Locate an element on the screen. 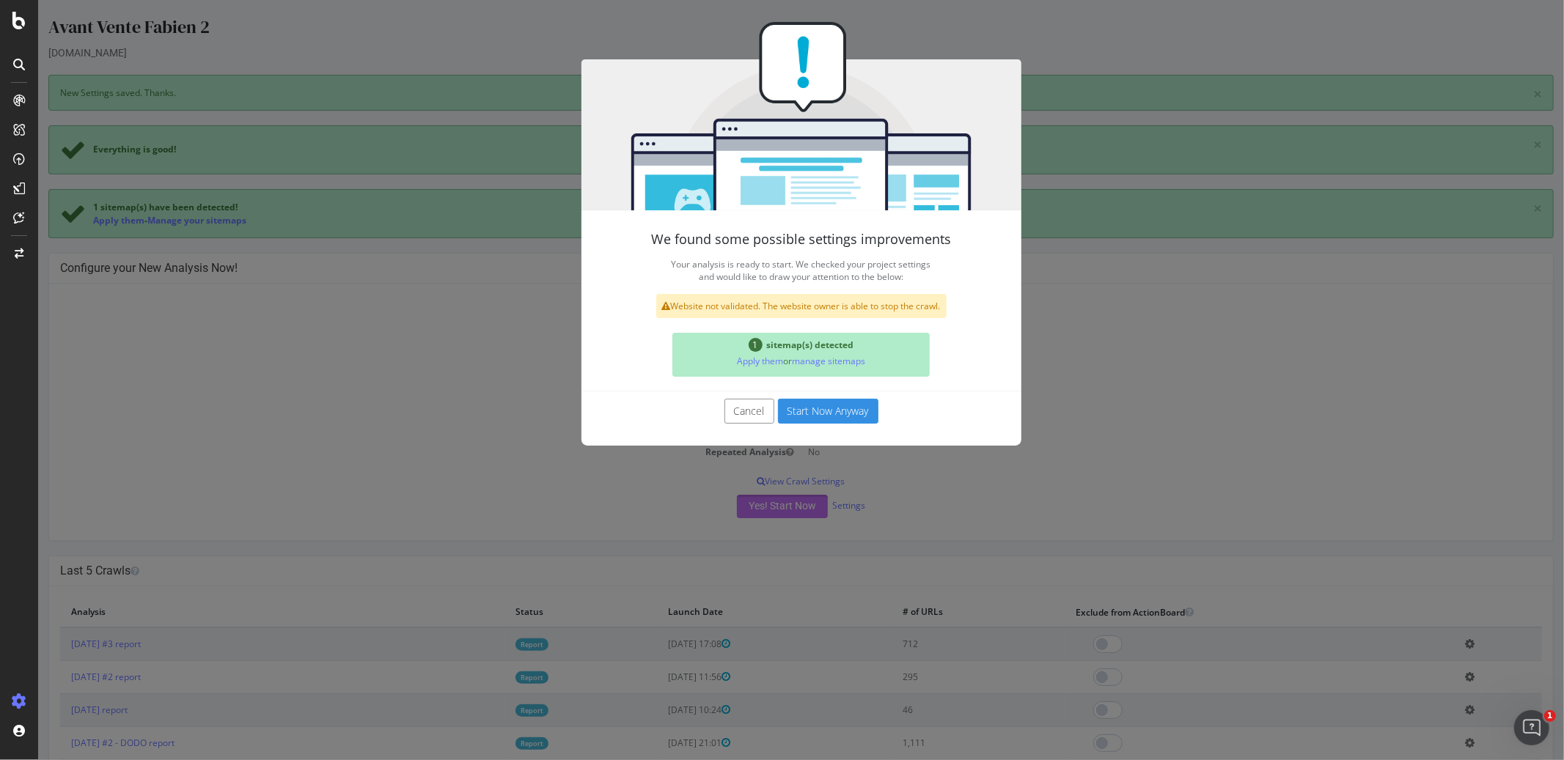  h4: We found some possible settings improvements is located at coordinates (763, 240).